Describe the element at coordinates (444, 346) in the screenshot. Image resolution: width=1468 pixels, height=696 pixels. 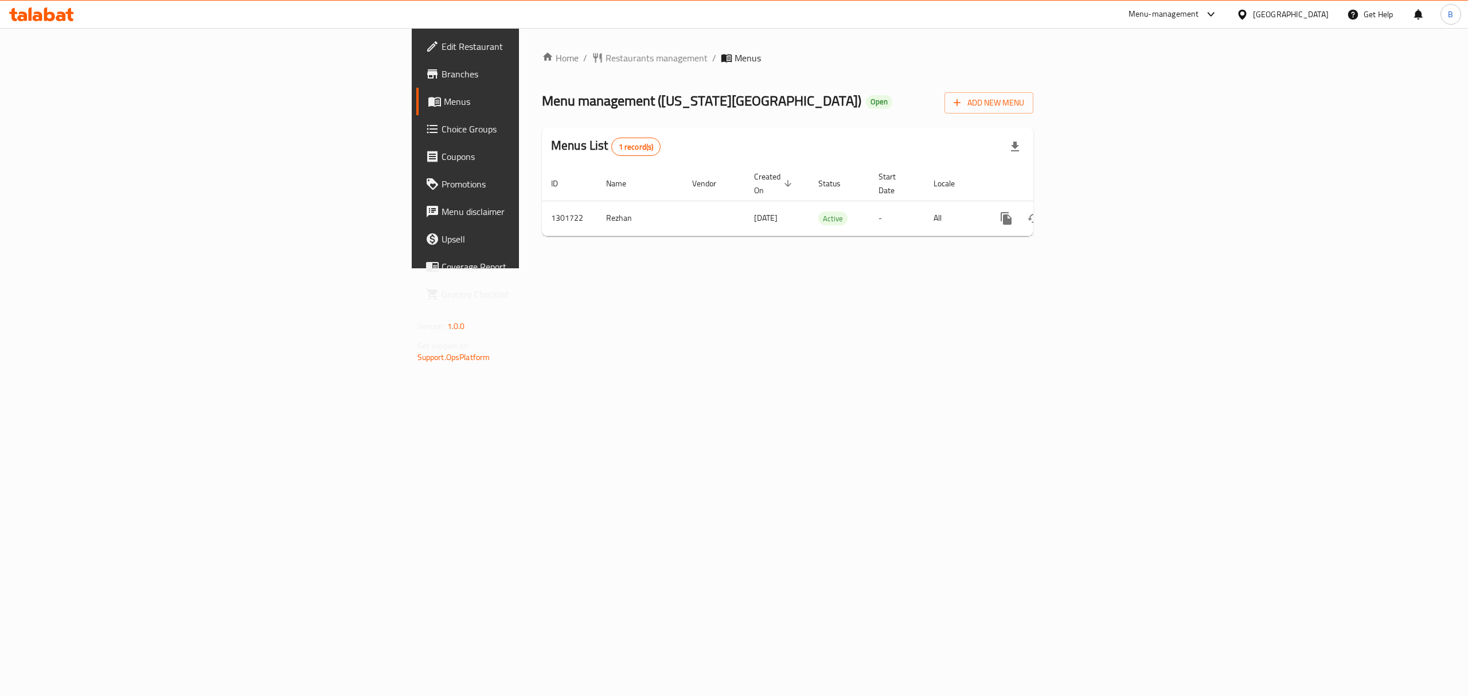
I see `span: Get support on:` at that location.